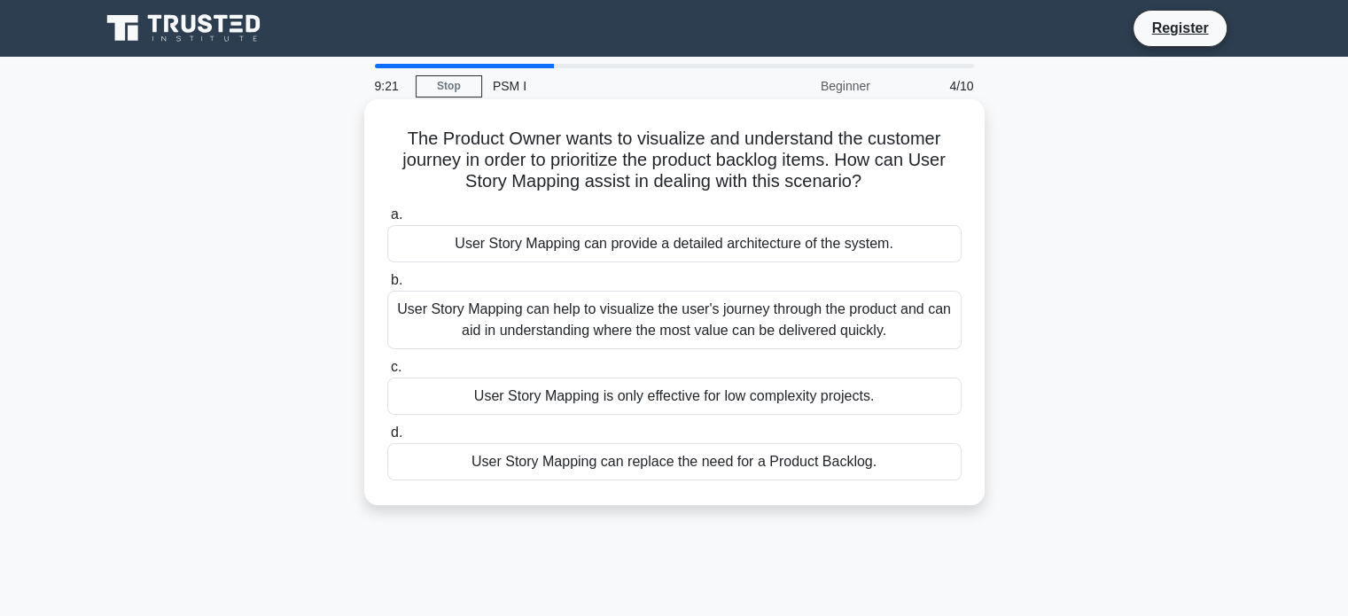 This screenshot has height=616, width=1348. Describe the element at coordinates (396, 432) in the screenshot. I see `span: d.` at that location.